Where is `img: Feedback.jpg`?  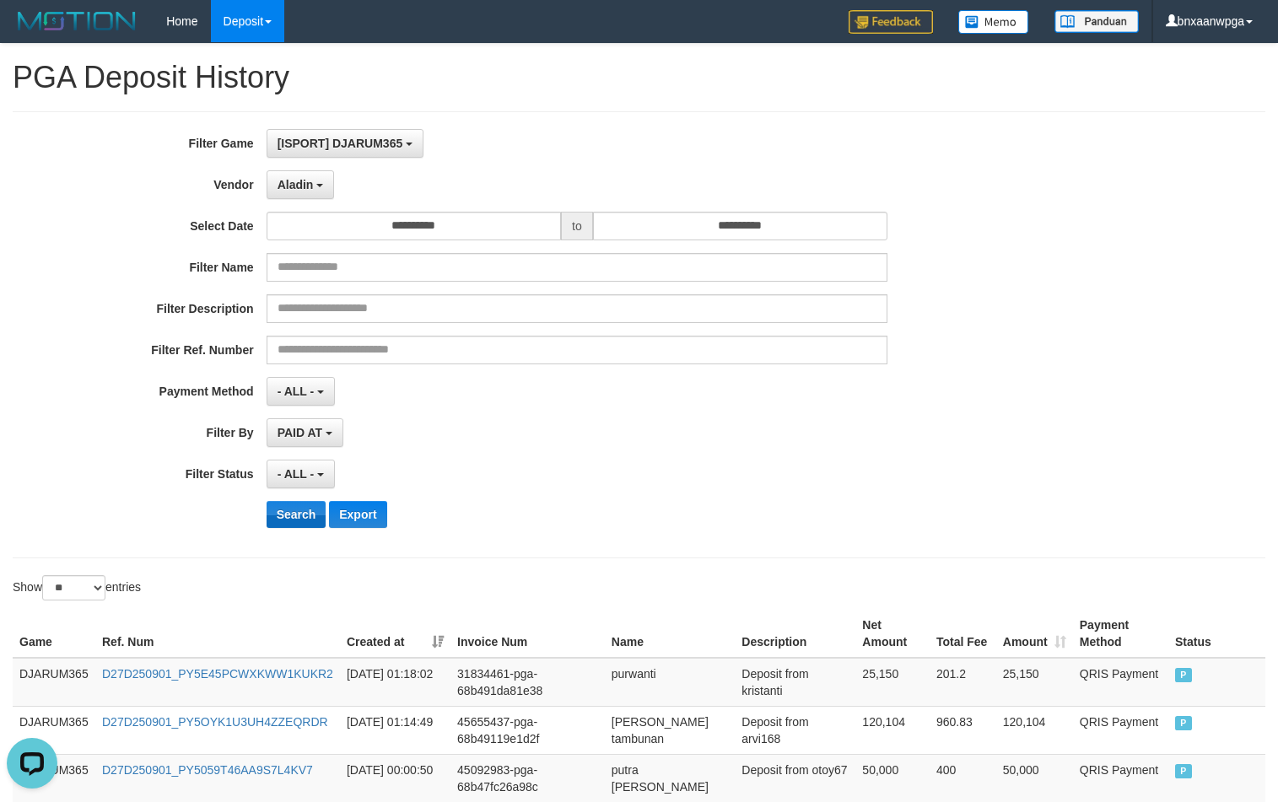
img: Feedback.jpg is located at coordinates (891, 22).